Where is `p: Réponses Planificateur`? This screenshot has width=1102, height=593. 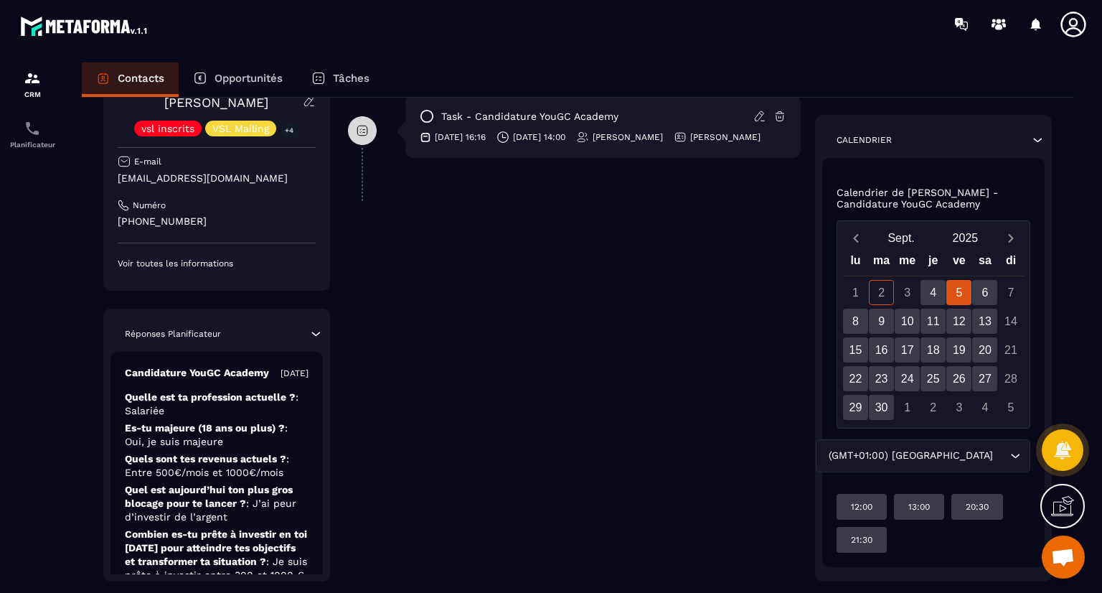
p: Réponses Planificateur is located at coordinates (173, 334).